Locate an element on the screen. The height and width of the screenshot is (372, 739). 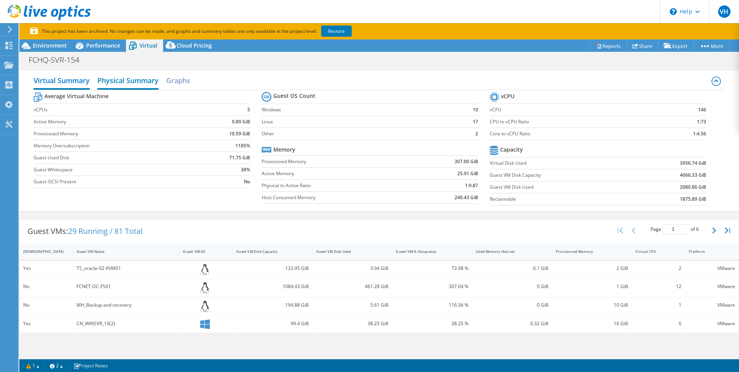
b: 1875.89 GiB is located at coordinates (693, 199).